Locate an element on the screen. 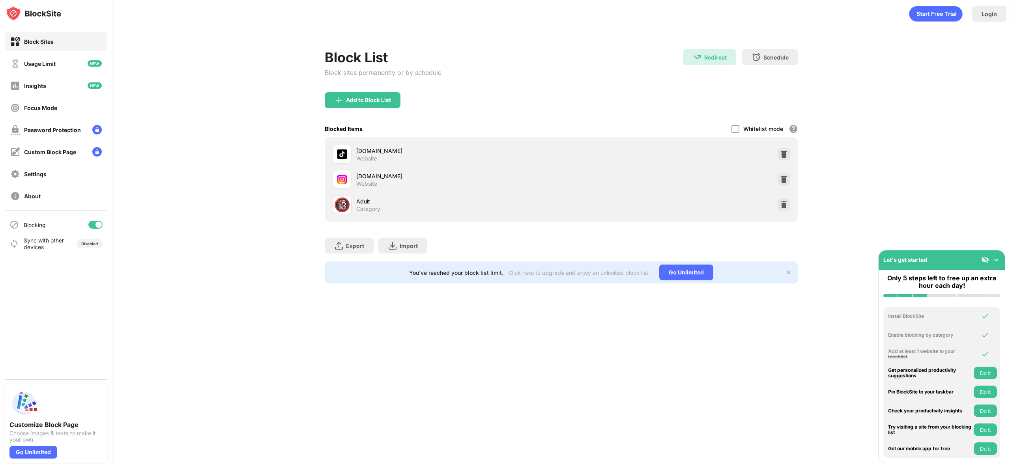  div: Get personalized productivity suggestions is located at coordinates (930, 373).